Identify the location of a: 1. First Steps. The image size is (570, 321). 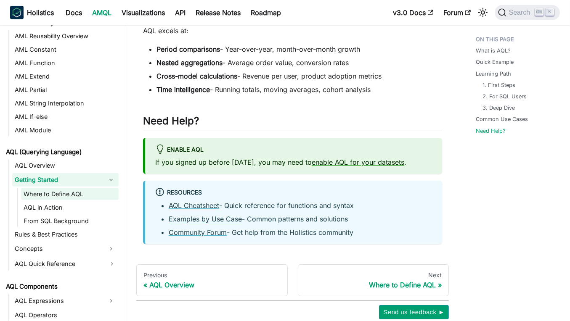
(499, 85).